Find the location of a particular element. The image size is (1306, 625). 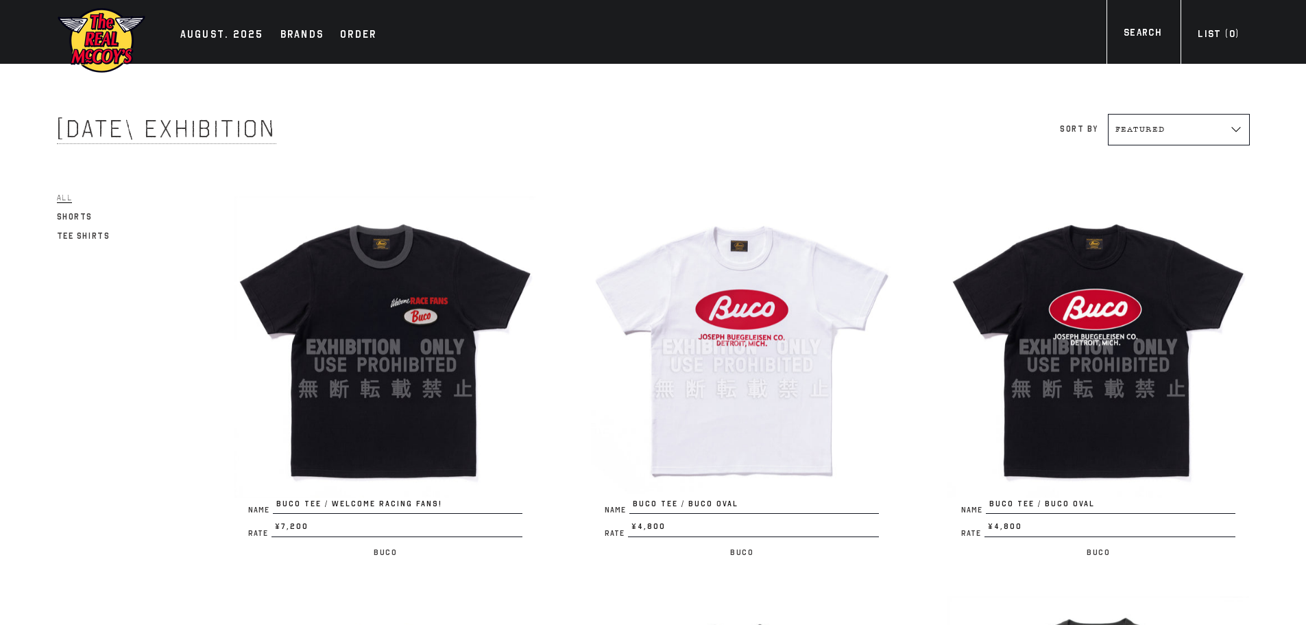

img: mccoys-exhibition is located at coordinates (101, 40).